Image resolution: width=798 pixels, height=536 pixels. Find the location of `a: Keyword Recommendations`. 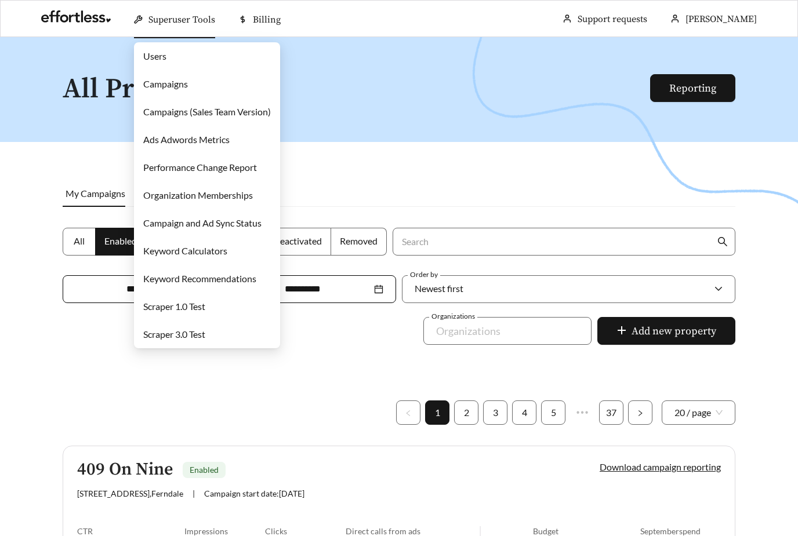

a: Keyword Recommendations is located at coordinates (199, 278).